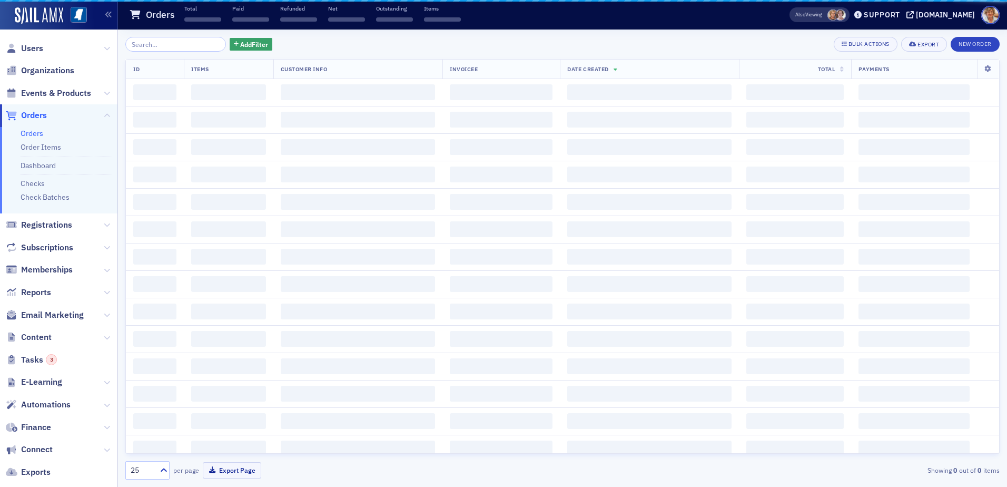 This screenshot has width=1007, height=487. Describe the element at coordinates (42, 382) in the screenshot. I see `span: E-Learning` at that location.